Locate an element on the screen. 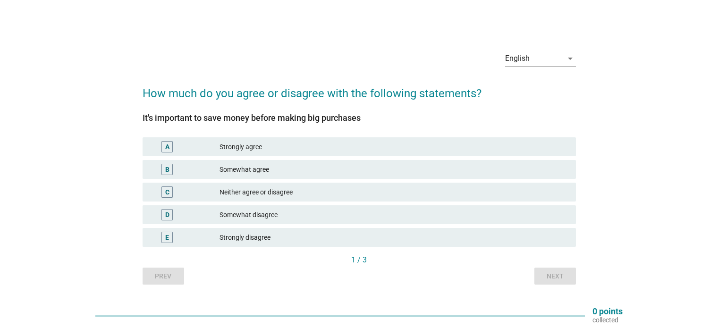 The height and width of the screenshot is (328, 718). div: D is located at coordinates (167, 215).